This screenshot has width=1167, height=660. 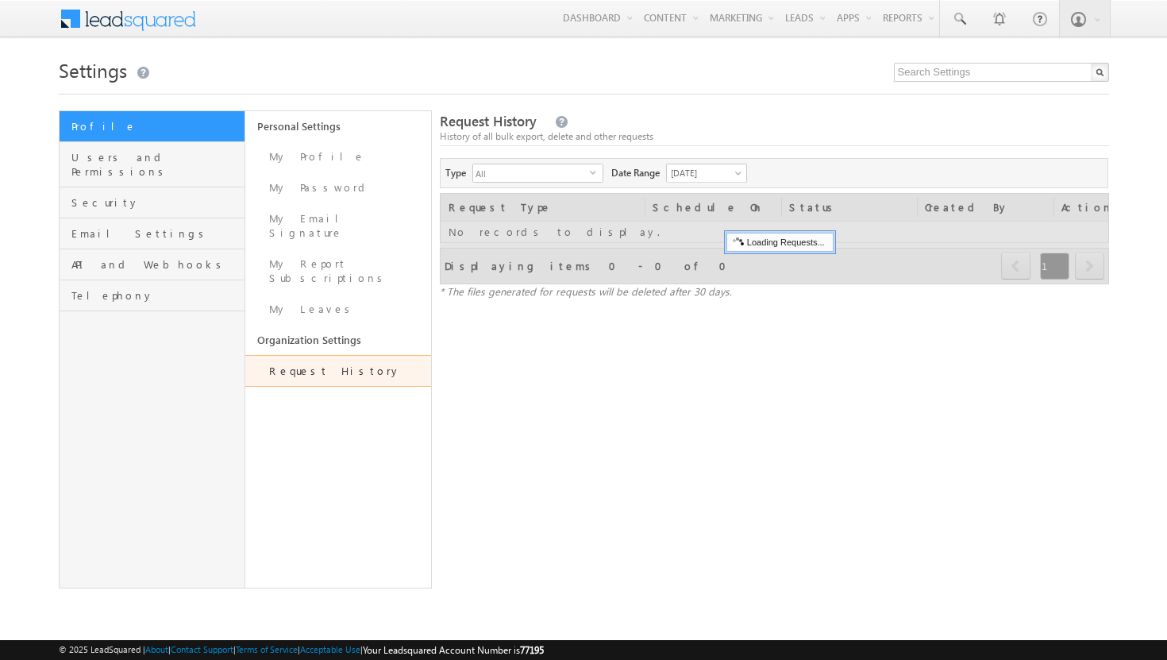 I want to click on span: Your Leadsquared Account Number is, so click(x=453, y=649).